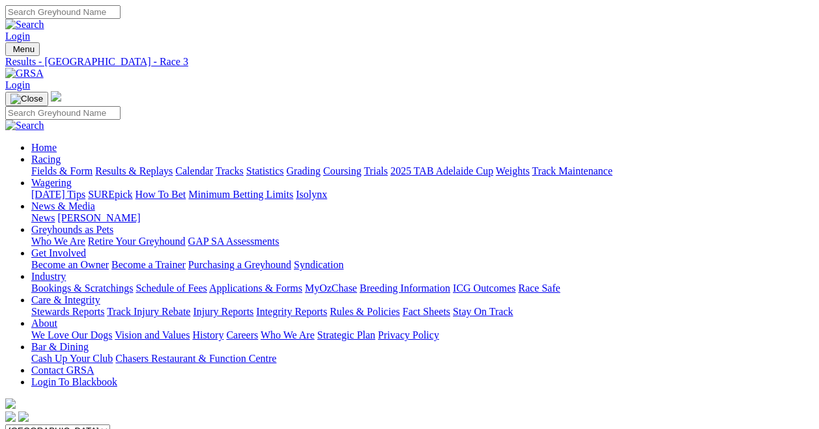  What do you see at coordinates (72, 229) in the screenshot?
I see `a: Greyhounds as Pets` at bounding box center [72, 229].